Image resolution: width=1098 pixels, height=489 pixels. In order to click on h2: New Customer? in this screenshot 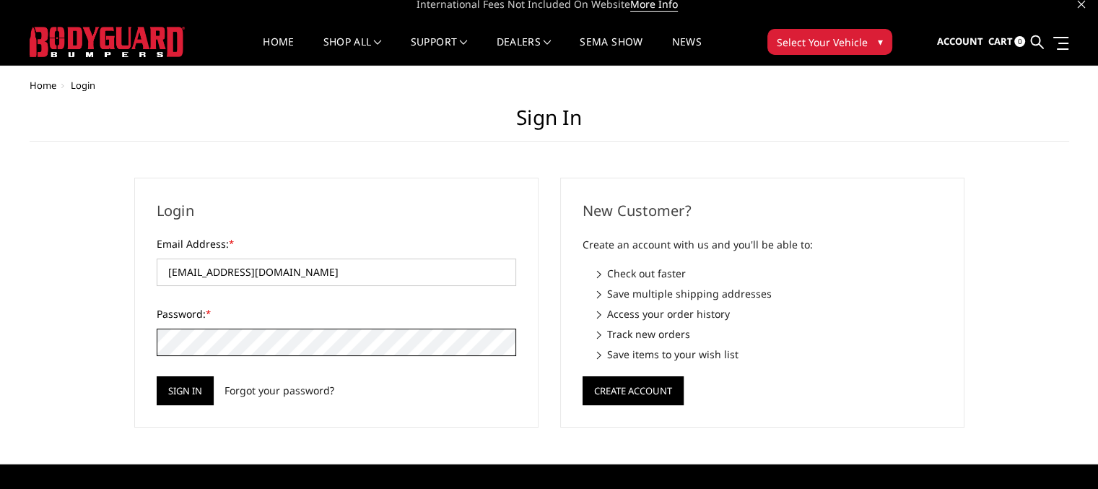, I will do `click(762, 211)`.